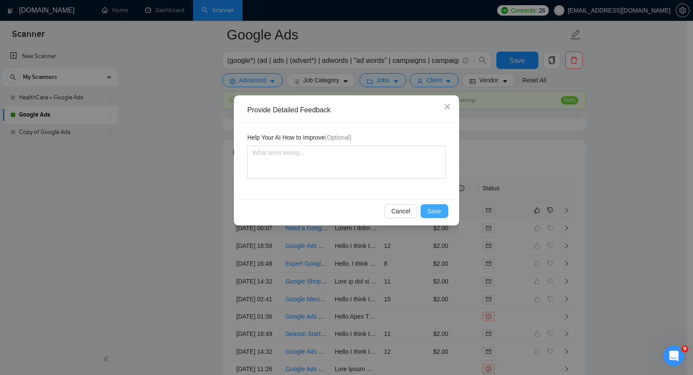  What do you see at coordinates (299, 137) in the screenshot?
I see `span: Help Your AI How to Improve` at bounding box center [299, 137].